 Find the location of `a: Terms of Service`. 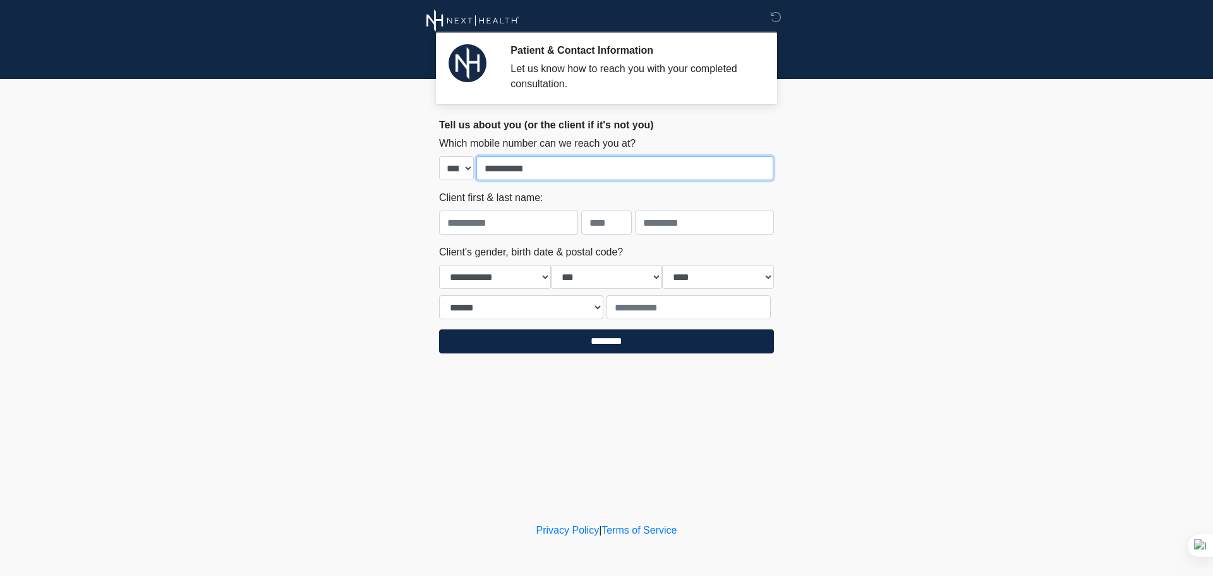

a: Terms of Service is located at coordinates (639, 530).